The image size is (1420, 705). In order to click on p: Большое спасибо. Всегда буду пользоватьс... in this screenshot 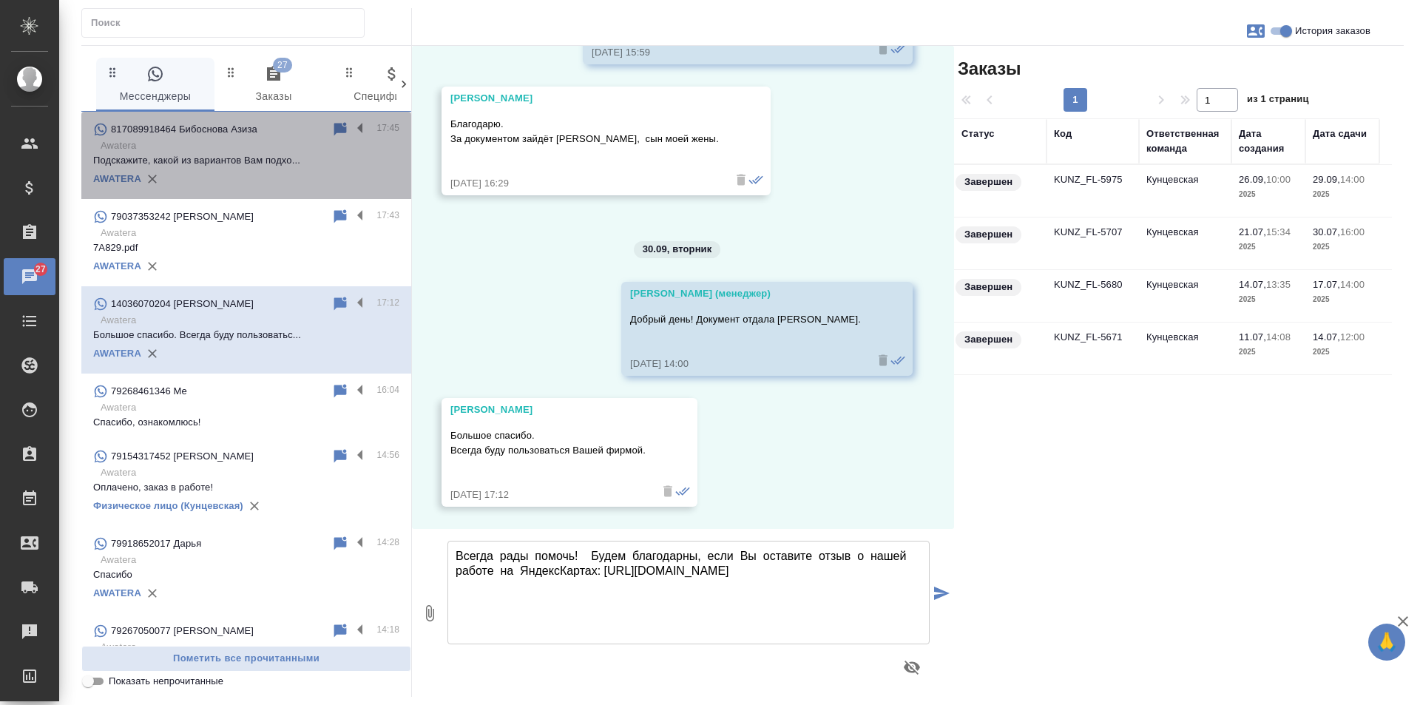, I will do `click(246, 335)`.